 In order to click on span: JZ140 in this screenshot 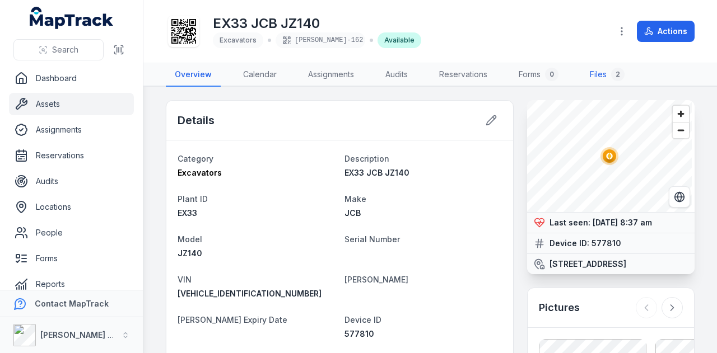, I will do `click(190, 253)`.